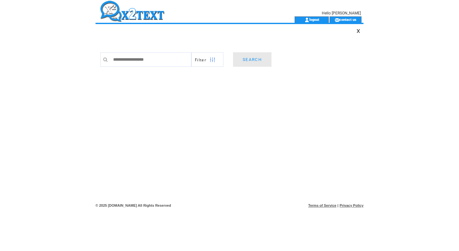 The width and height of the screenshot is (459, 251). Describe the element at coordinates (252, 59) in the screenshot. I see `a: SEARCH` at that location.